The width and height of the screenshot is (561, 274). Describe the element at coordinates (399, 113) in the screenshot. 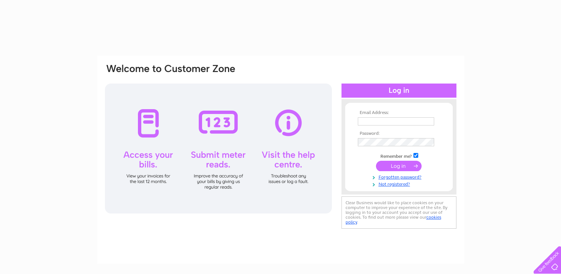

I see `th: Email Address:` at that location.